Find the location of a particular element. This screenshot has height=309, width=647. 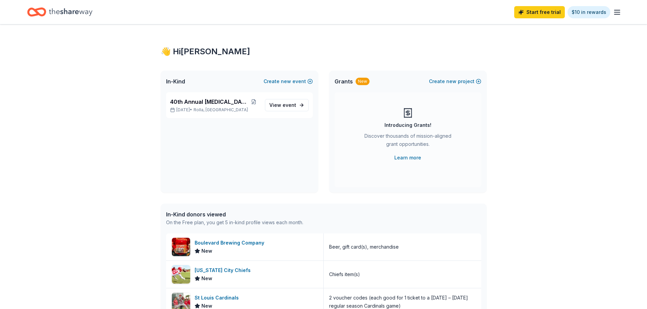

div: New is located at coordinates (362, 82).